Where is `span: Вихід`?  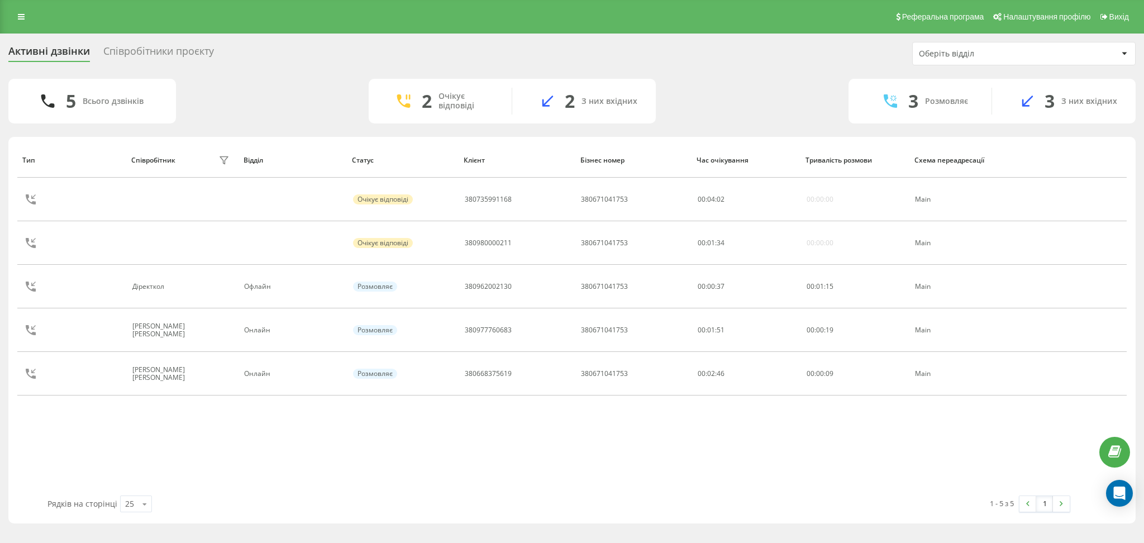 span: Вихід is located at coordinates (1119, 17).